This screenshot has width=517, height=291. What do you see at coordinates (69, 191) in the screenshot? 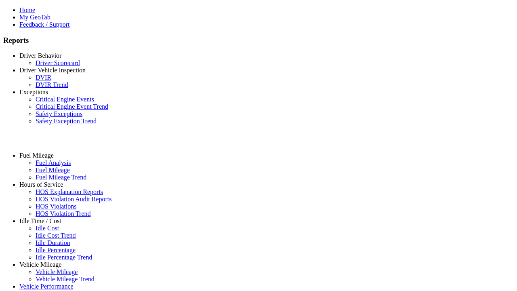
I see `a: HOS Explanation Reports` at bounding box center [69, 191].